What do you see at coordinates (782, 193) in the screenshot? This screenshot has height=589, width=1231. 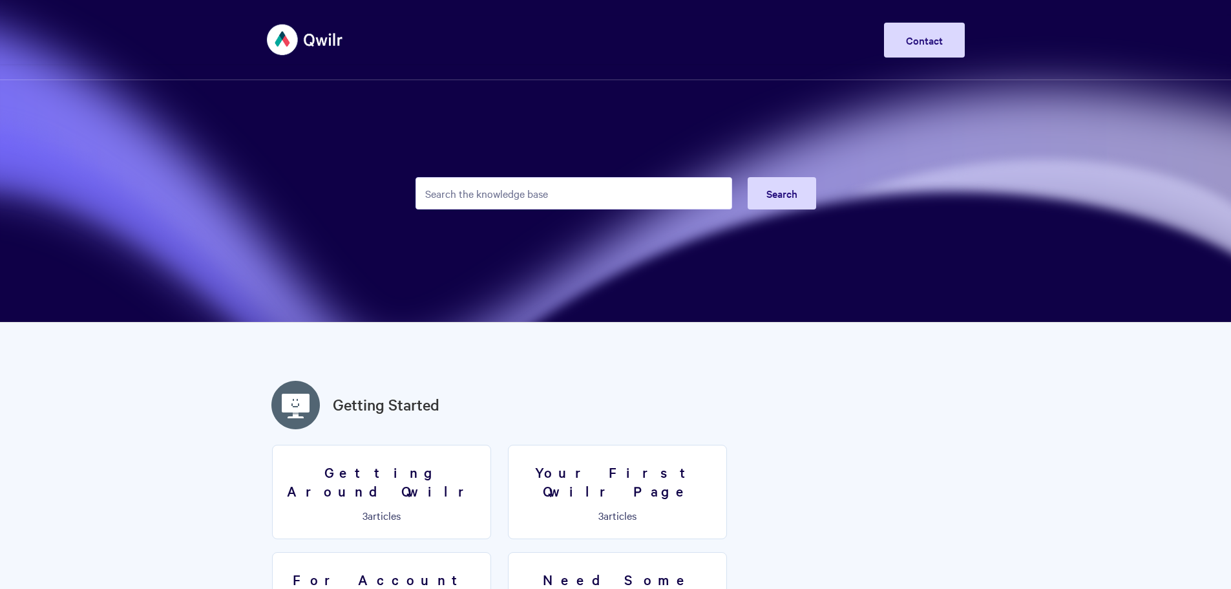 I see `span: Search` at bounding box center [782, 193].